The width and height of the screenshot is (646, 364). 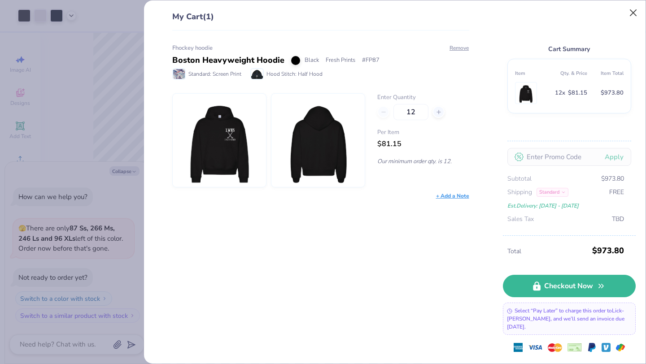 I want to click on span: TBD, so click(x=618, y=219).